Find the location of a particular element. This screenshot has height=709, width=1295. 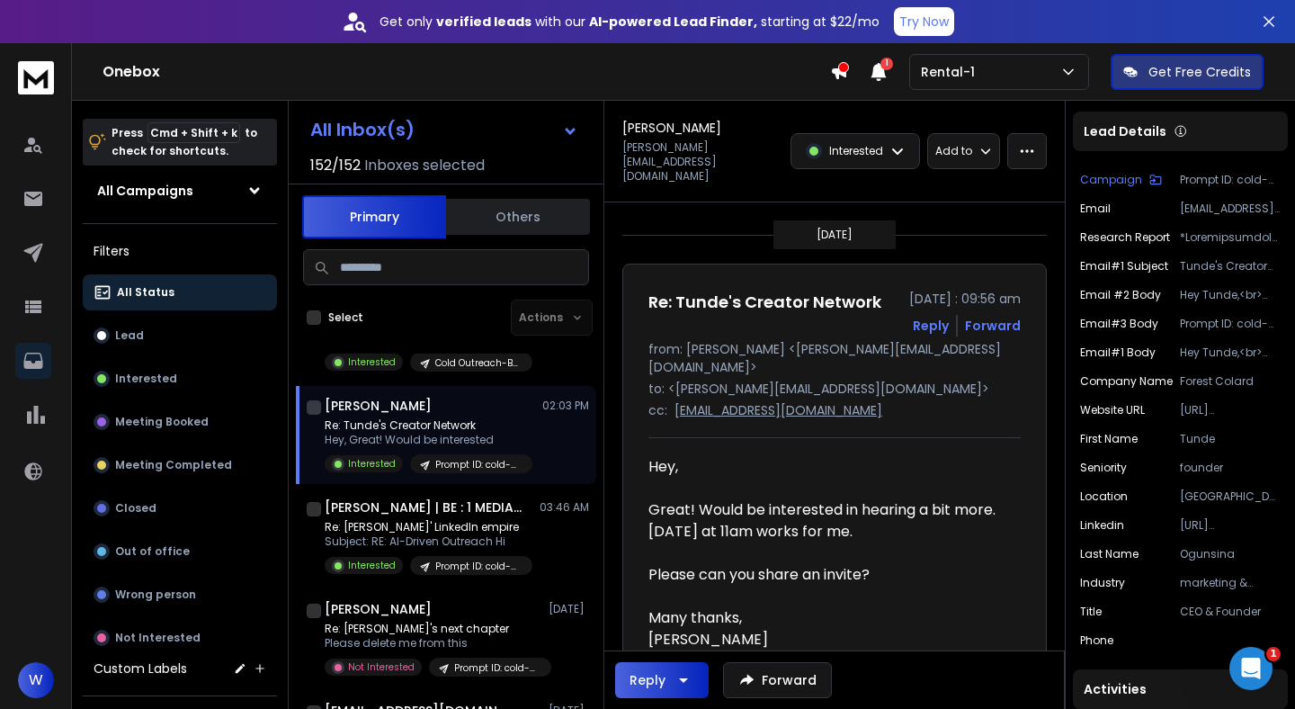

p: Meeting Booked is located at coordinates (162, 422).